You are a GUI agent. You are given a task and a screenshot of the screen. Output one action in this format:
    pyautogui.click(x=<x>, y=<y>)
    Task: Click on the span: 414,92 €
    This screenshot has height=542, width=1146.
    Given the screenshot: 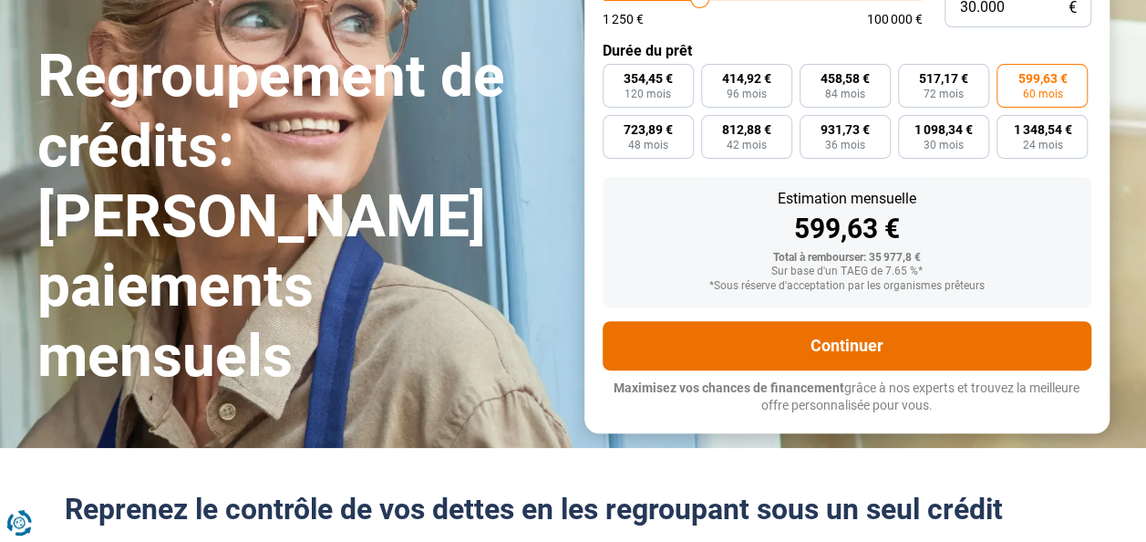 What is the action you would take?
    pyautogui.click(x=747, y=78)
    